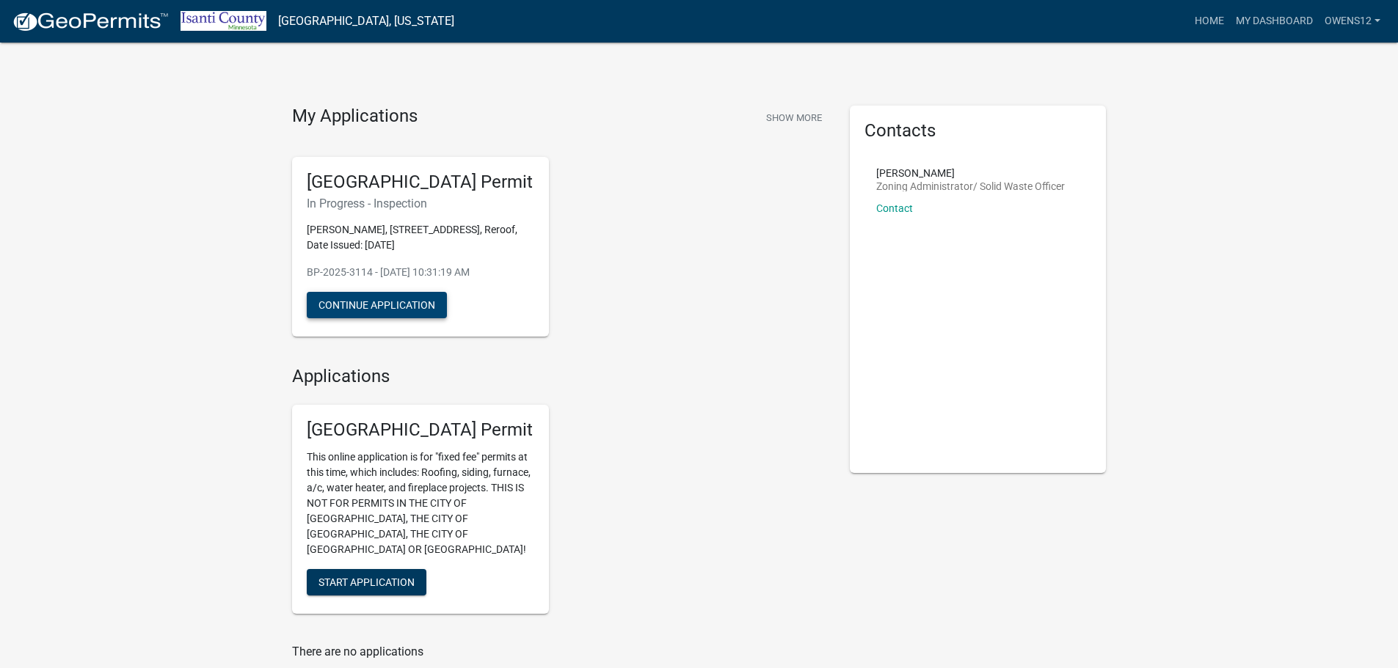 The image size is (1398, 668). Describe the element at coordinates (223, 21) in the screenshot. I see `img: Isanti County, Minnesota` at that location.